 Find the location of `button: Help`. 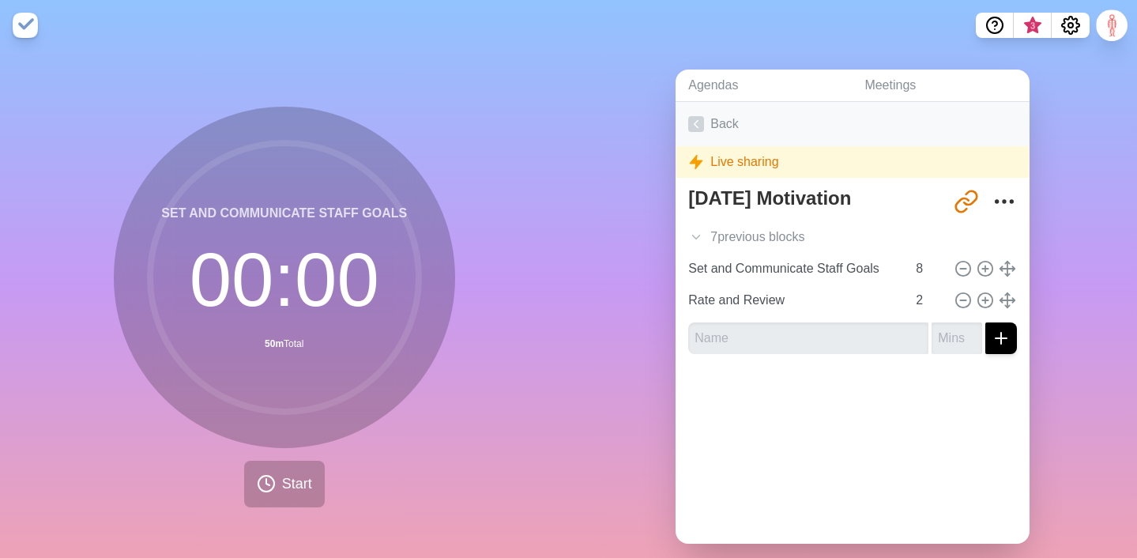

button: Help is located at coordinates (995, 25).